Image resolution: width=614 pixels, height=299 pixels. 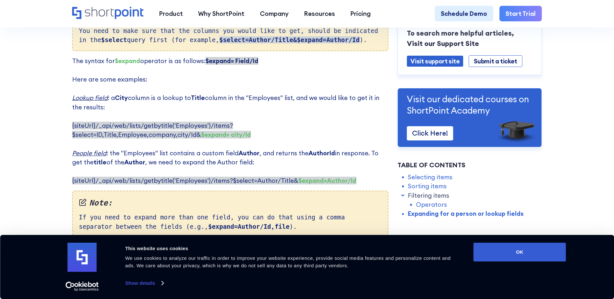 I want to click on a: Operators, so click(x=432, y=205).